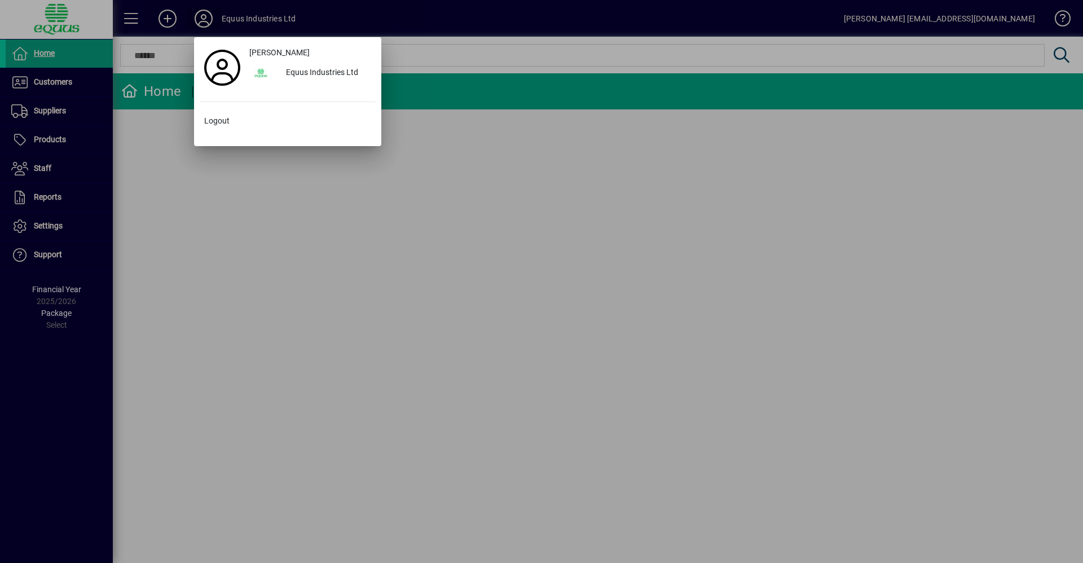  I want to click on button: Logout, so click(288, 121).